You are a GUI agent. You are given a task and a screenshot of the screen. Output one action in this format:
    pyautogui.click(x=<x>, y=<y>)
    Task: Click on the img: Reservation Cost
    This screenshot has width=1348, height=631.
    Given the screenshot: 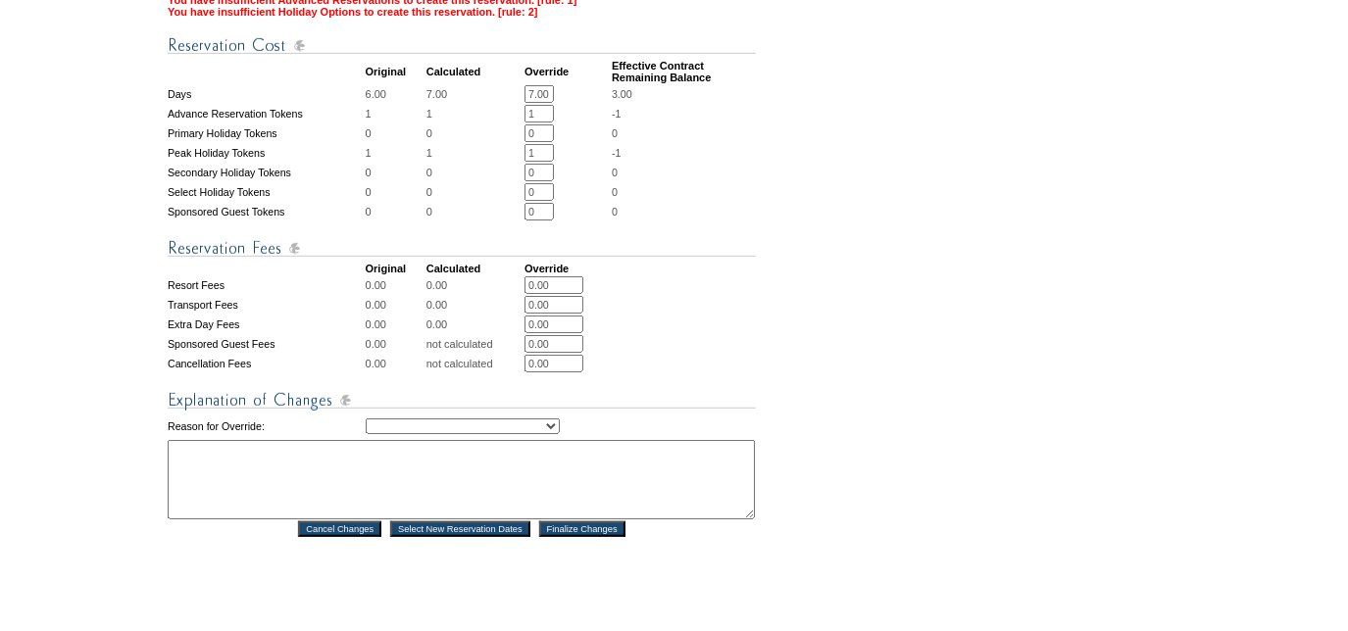 What is the action you would take?
    pyautogui.click(x=462, y=45)
    